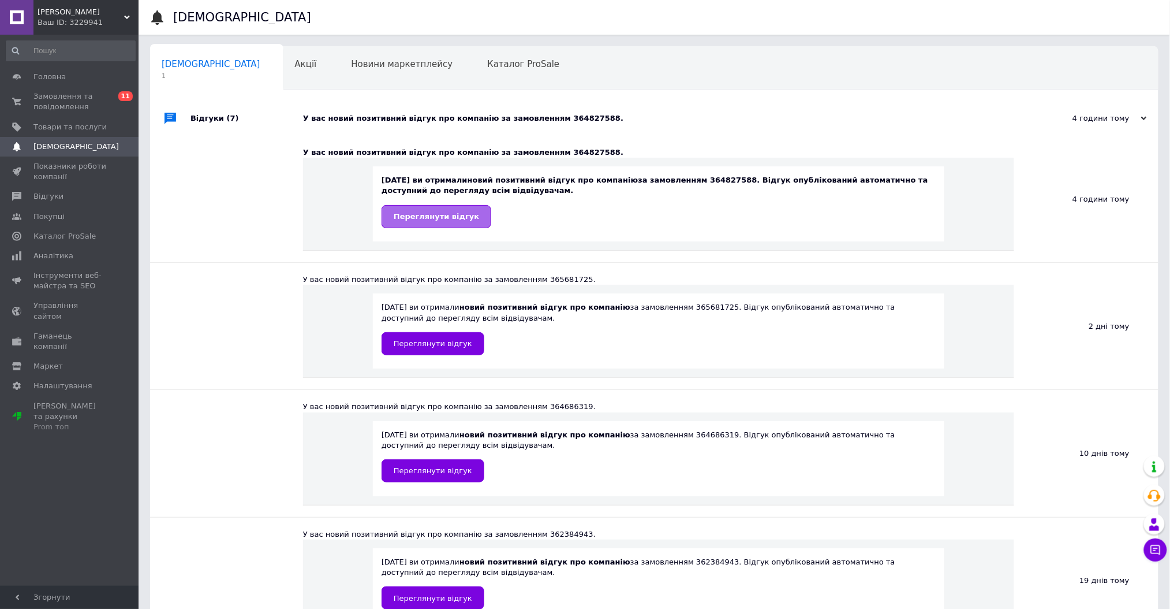 Image resolution: width=1170 pixels, height=609 pixels. Describe the element at coordinates (70, 171) in the screenshot. I see `span: Показники роботи компанії` at that location.